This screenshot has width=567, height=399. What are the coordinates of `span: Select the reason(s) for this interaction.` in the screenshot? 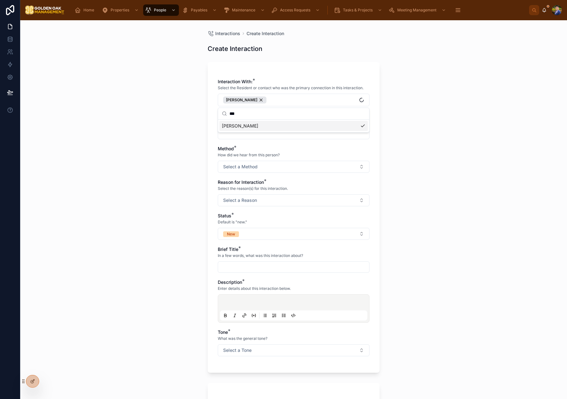 It's located at (253, 188).